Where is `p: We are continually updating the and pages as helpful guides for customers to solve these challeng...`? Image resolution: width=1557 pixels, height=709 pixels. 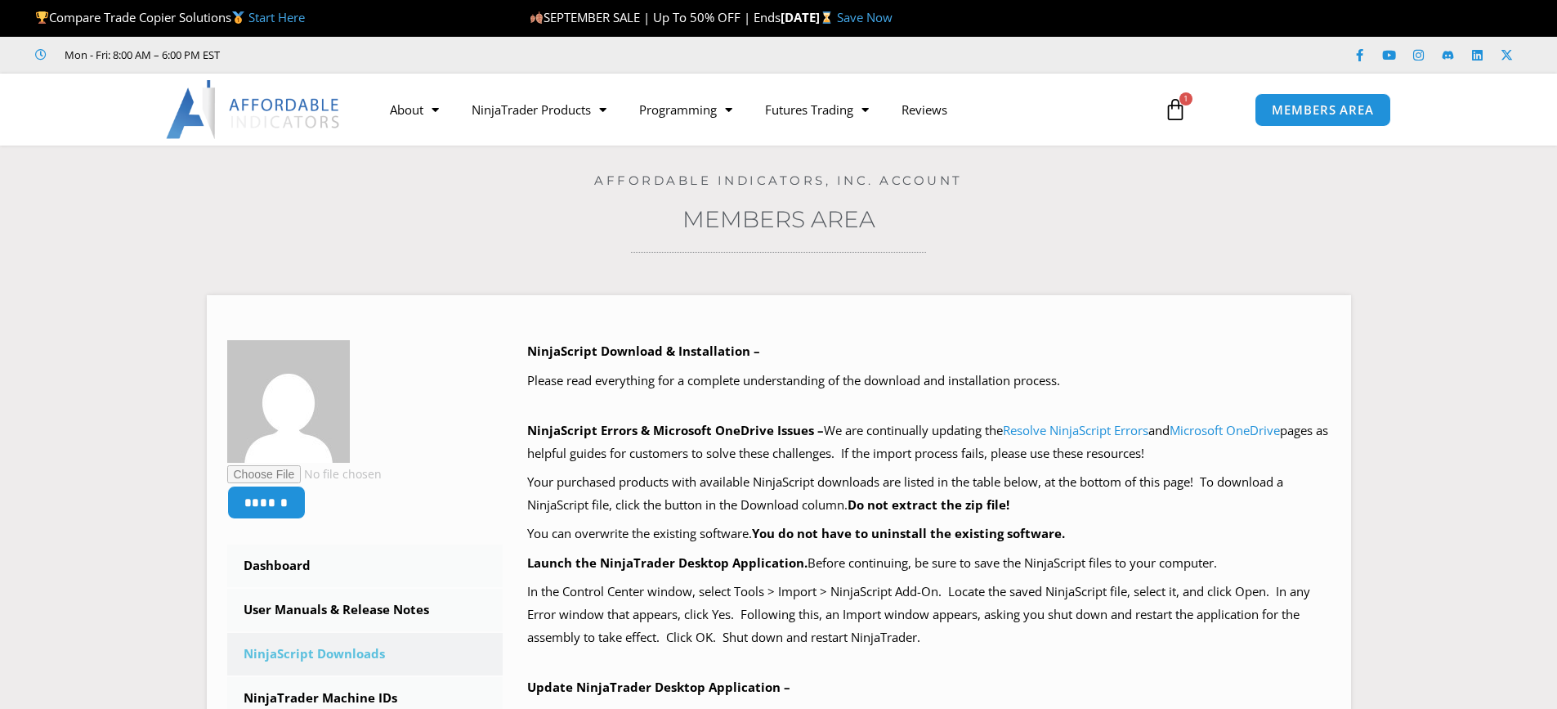
p: We are continually updating the and pages as helpful guides for customers to solve these challeng... is located at coordinates (928, 442).